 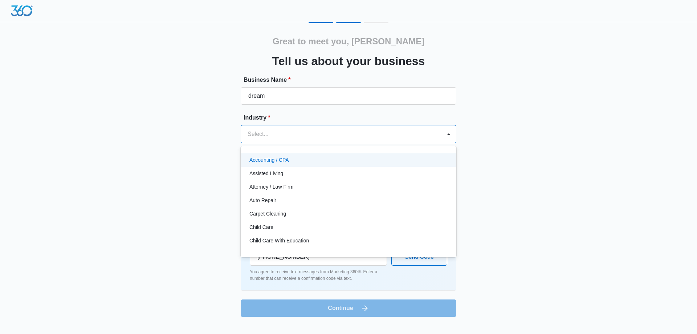 I want to click on p: Assisted Living, so click(x=266, y=173).